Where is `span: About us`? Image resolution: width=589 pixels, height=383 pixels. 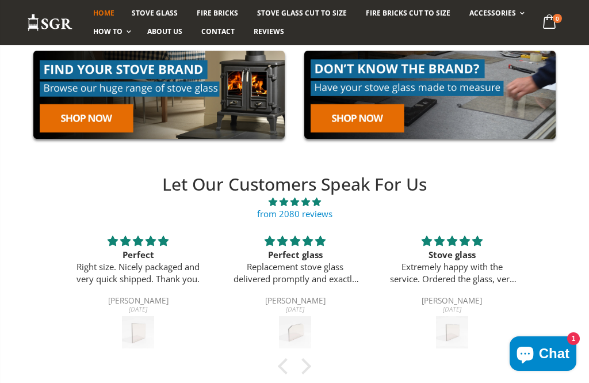 span: About us is located at coordinates (165, 31).